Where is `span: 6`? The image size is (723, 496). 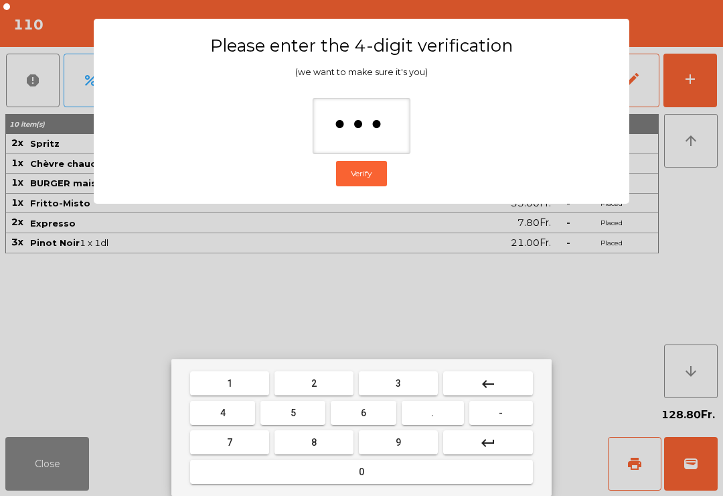 span: 6 is located at coordinates (364, 413).